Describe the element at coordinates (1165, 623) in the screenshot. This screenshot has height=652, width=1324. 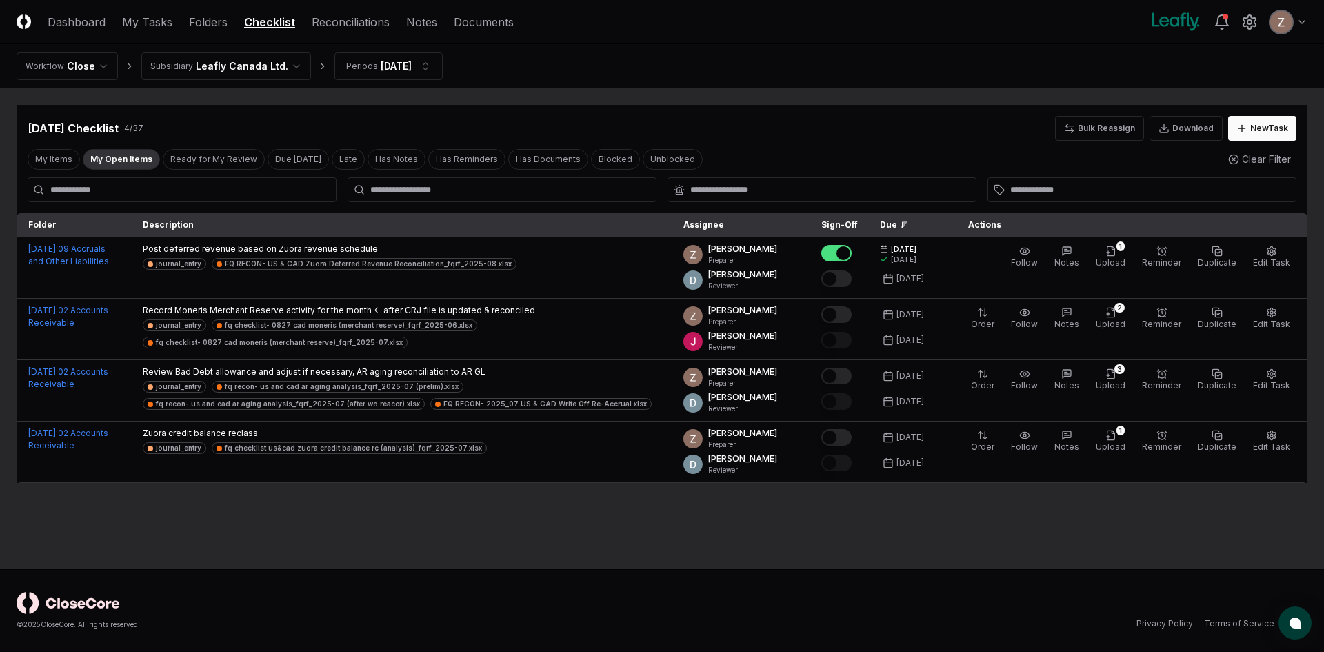
I see `a: Privacy Policy` at that location.